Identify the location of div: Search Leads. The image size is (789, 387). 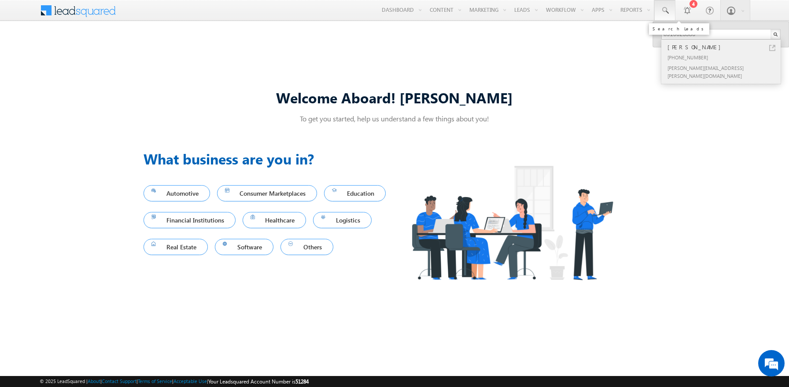
(679, 29).